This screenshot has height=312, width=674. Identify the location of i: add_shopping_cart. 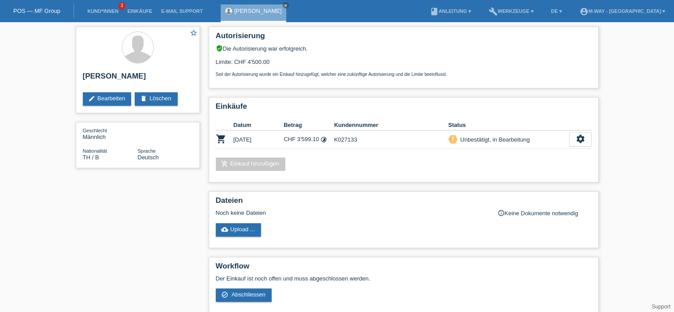
(225, 164).